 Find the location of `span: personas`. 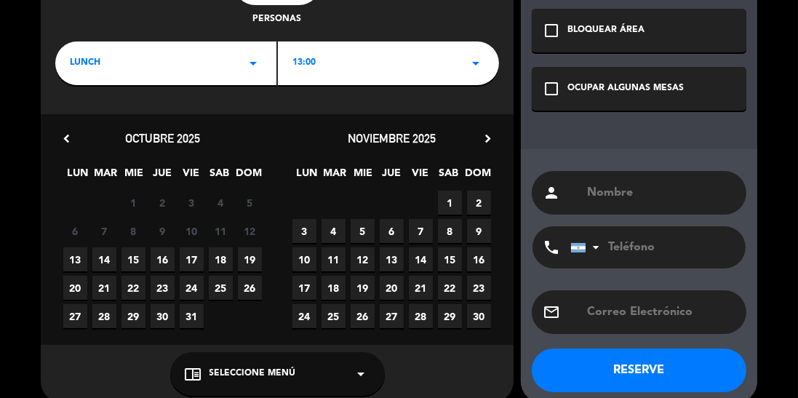

span: personas is located at coordinates (277, 20).